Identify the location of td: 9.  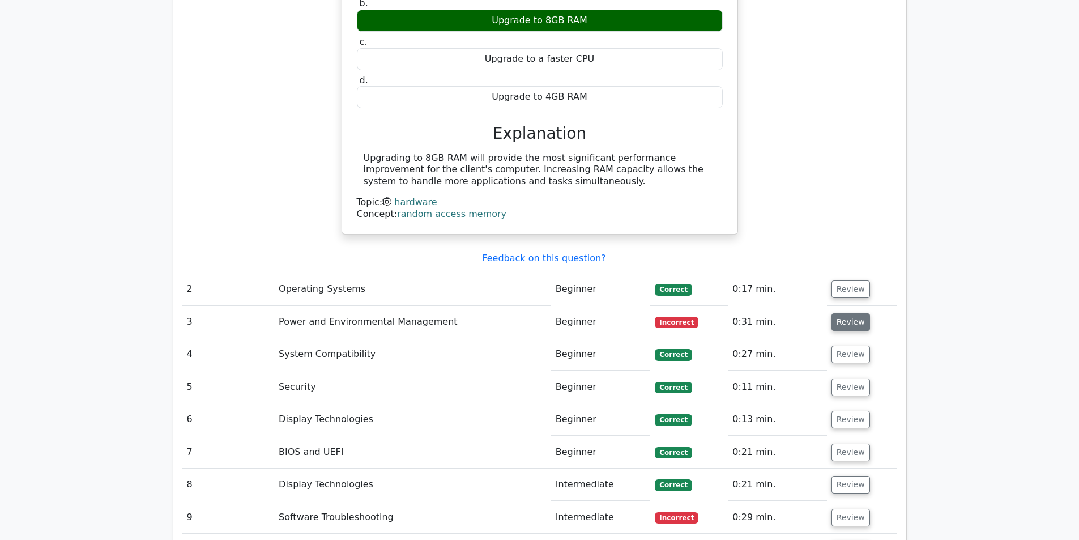
(228, 517).